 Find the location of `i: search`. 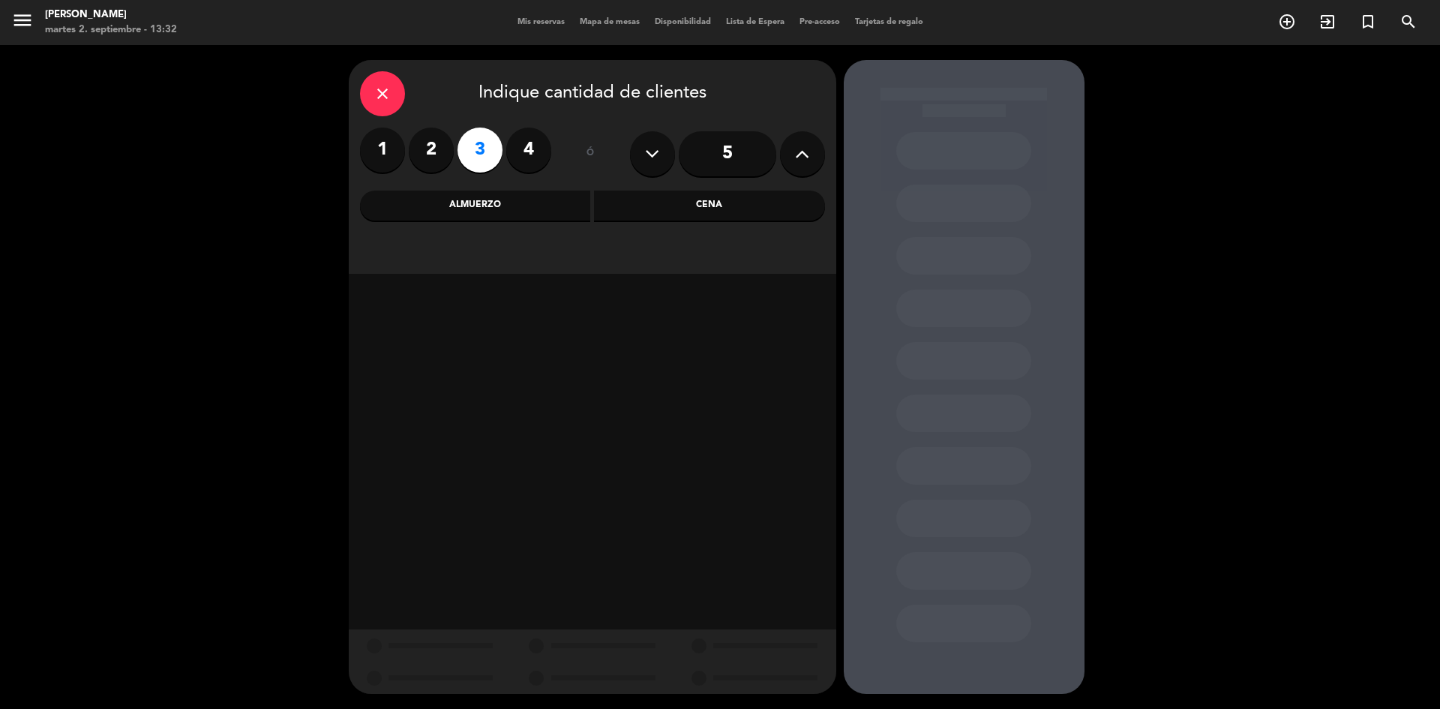

i: search is located at coordinates (1408, 22).